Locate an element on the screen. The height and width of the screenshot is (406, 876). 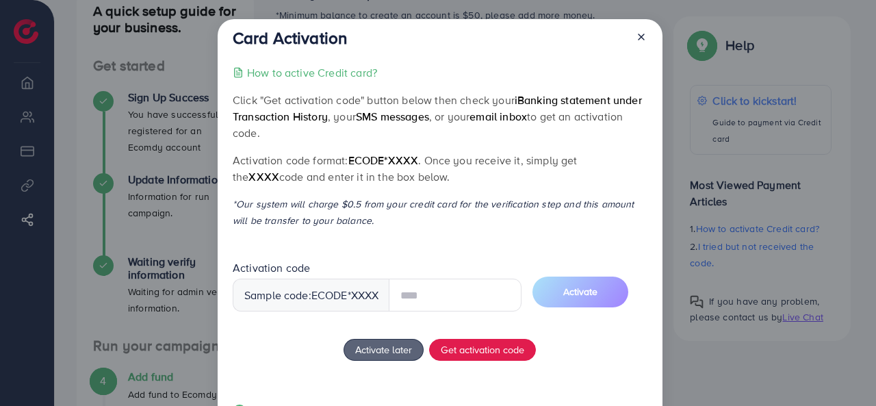
span: Activate is located at coordinates (580, 291).